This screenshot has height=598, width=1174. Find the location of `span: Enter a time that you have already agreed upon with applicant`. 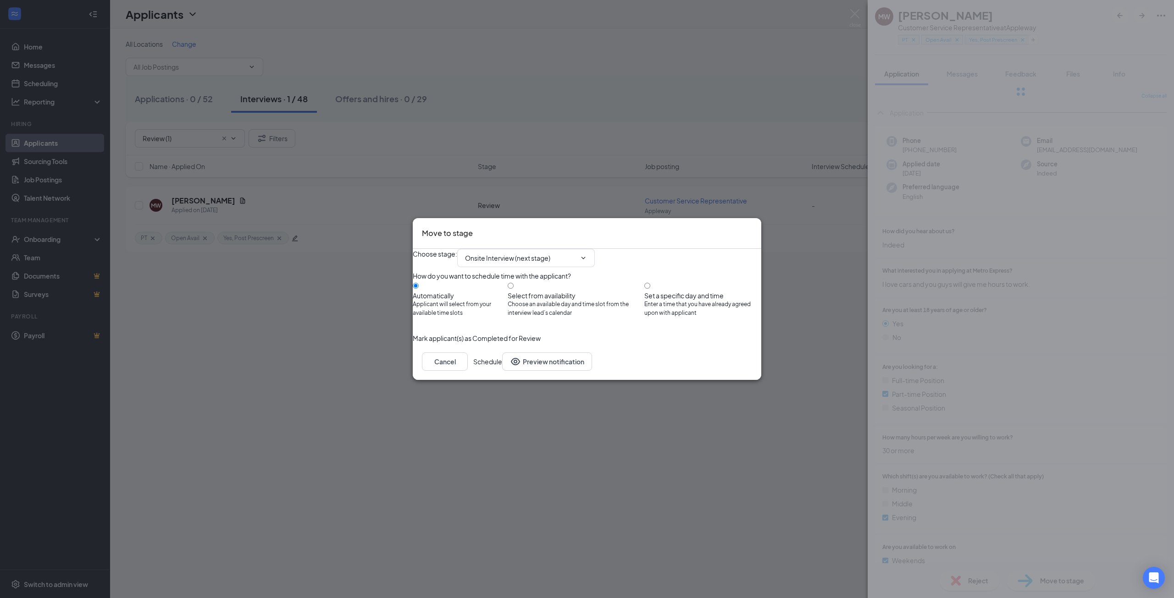

span: Enter a time that you have already agreed upon with applicant is located at coordinates (702, 309).